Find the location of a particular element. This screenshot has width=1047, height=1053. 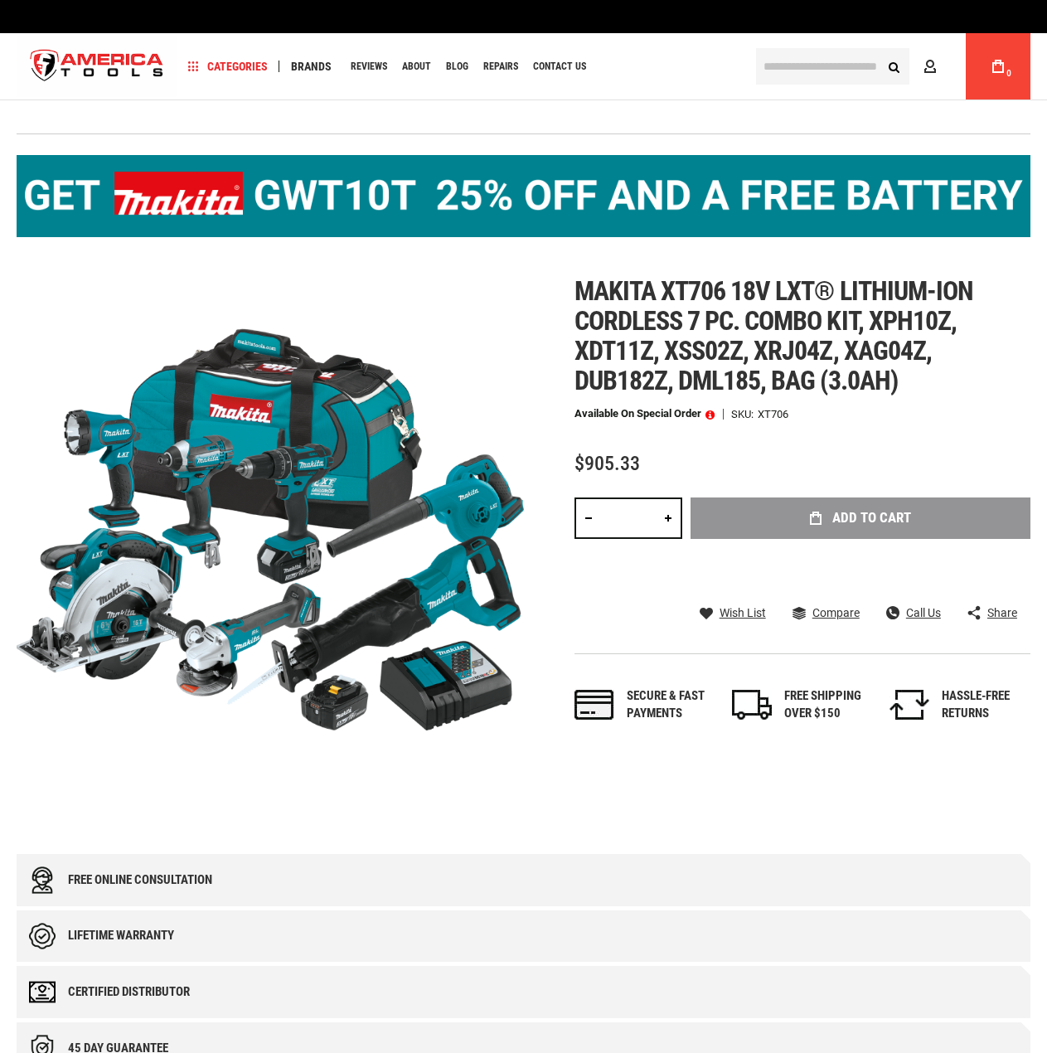

div: XT706 is located at coordinates (773, 414).